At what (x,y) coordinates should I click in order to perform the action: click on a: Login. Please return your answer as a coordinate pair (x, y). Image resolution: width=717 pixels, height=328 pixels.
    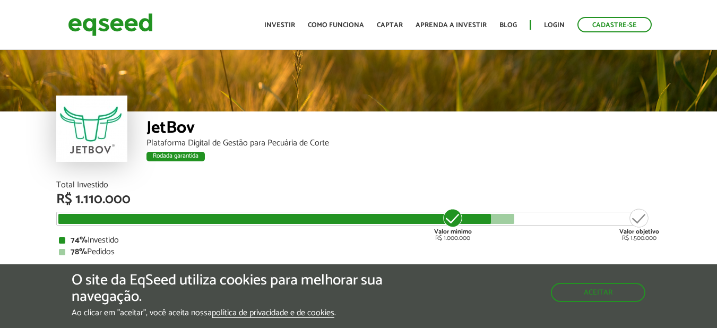
    Looking at the image, I should click on (554, 25).